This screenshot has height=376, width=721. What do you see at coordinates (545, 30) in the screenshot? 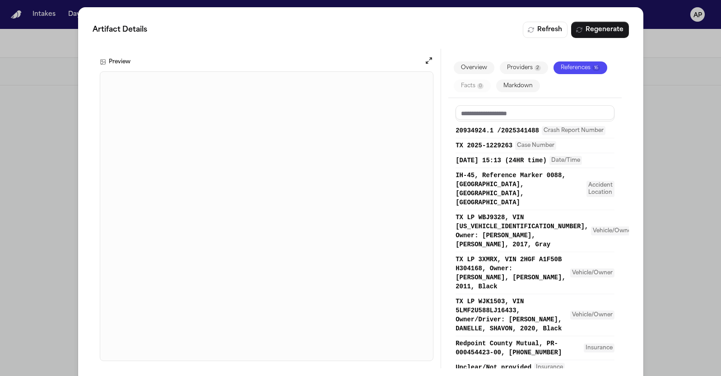
I see `button: Refresh Digest` at bounding box center [545, 30].